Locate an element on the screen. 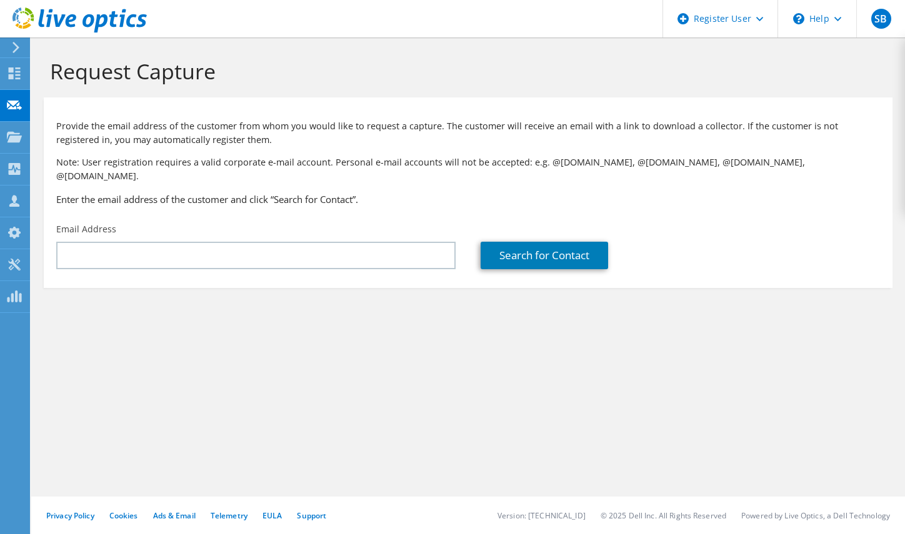  a: Privacy Policy is located at coordinates (70, 516).